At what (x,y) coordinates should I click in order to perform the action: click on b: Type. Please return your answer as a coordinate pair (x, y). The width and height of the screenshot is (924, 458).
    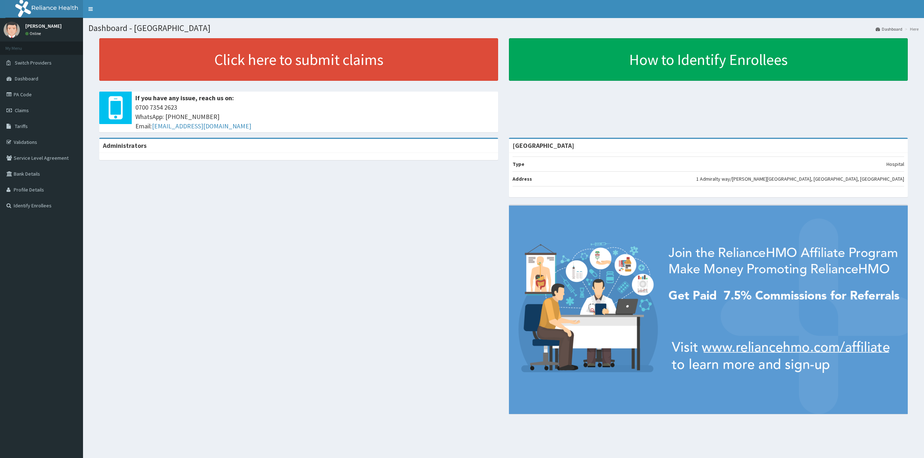
    Looking at the image, I should click on (518, 164).